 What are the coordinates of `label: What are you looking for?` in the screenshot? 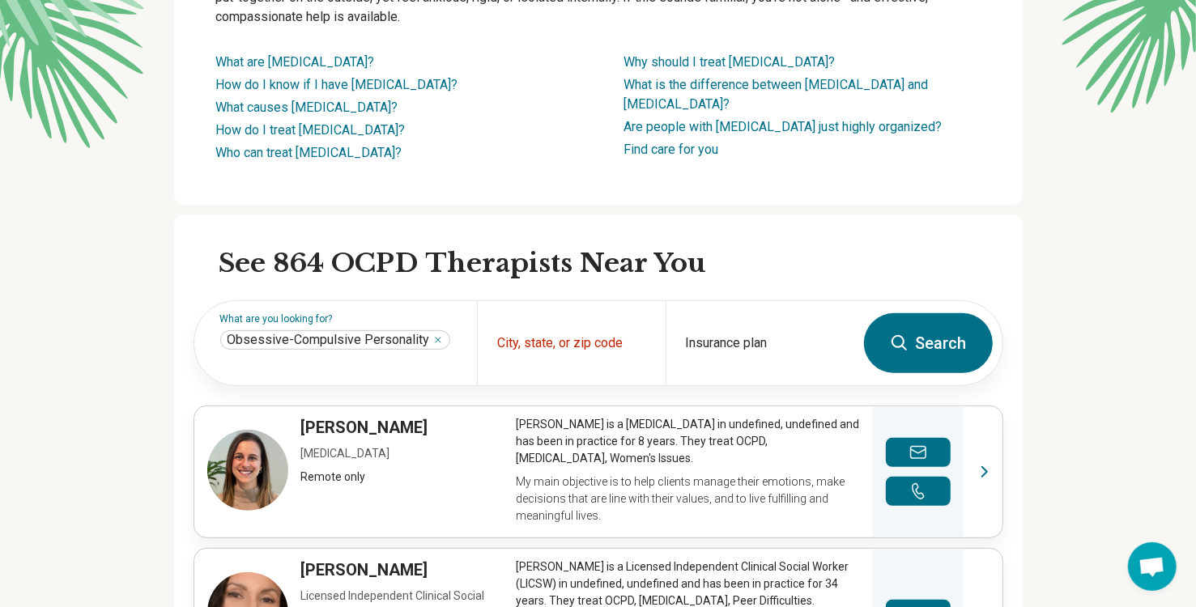 It's located at (339, 319).